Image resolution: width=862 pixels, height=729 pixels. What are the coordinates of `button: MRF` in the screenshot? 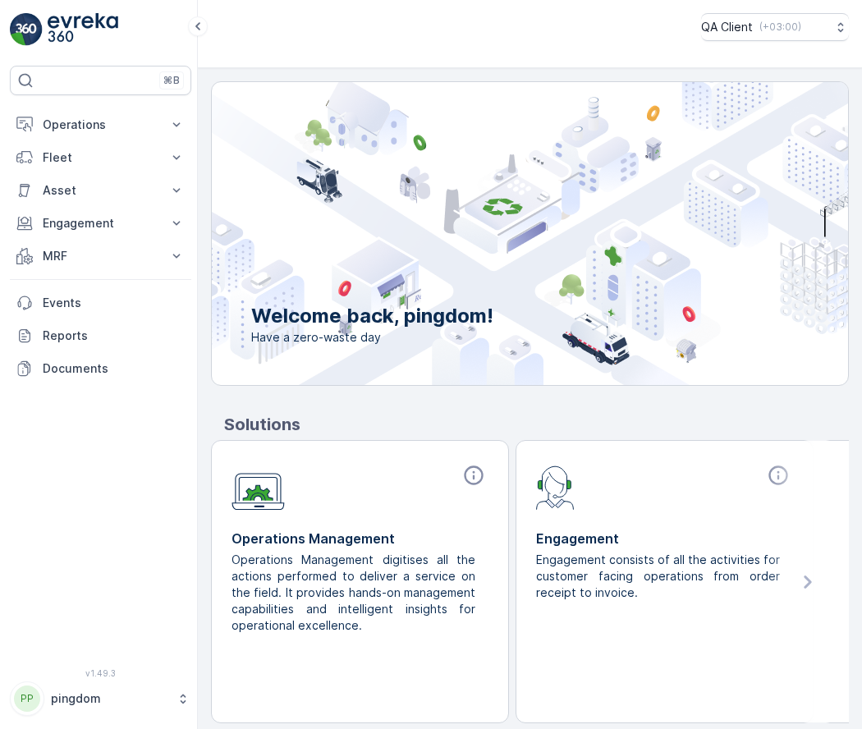 It's located at (100, 256).